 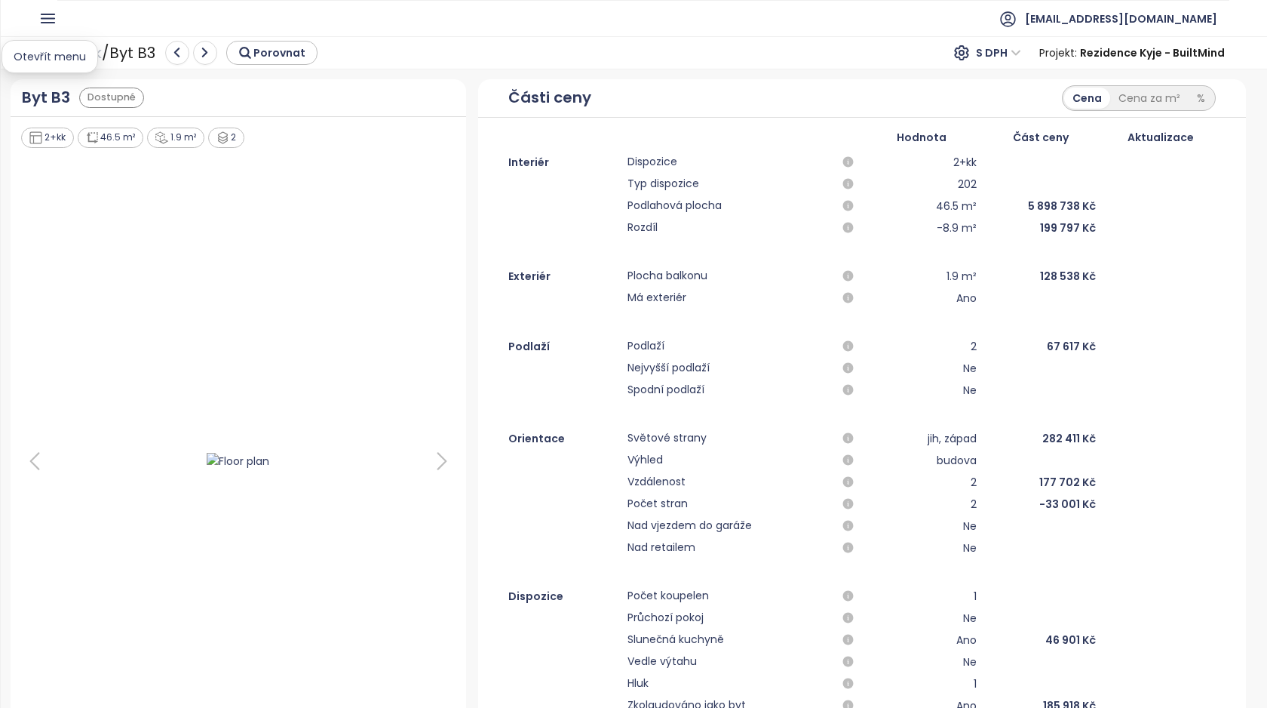 What do you see at coordinates (729, 683) in the screenshot?
I see `span: Hluk` at bounding box center [729, 683].